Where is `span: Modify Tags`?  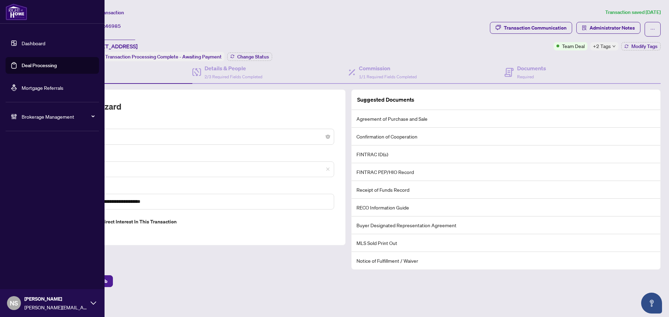
span: Modify Tags is located at coordinates (644, 46).